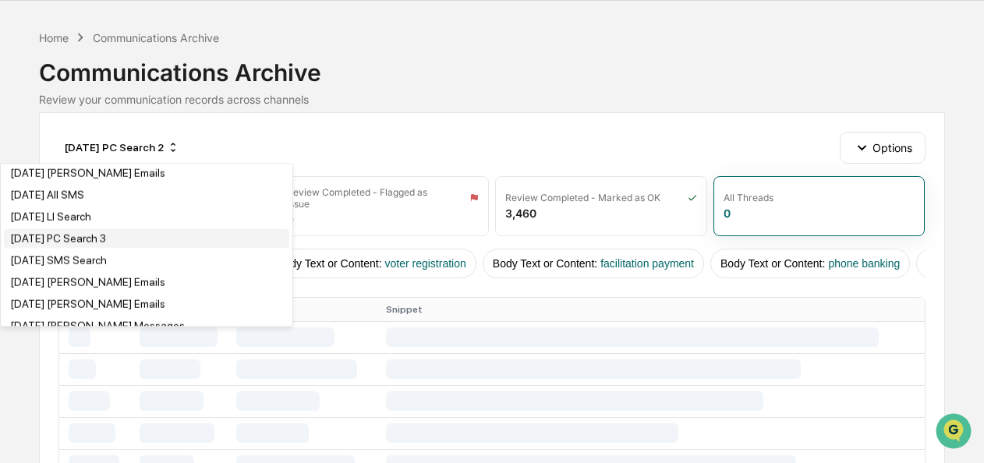 This screenshot has width=984, height=463. Describe the element at coordinates (749, 197) in the screenshot. I see `div: All Threads` at that location.